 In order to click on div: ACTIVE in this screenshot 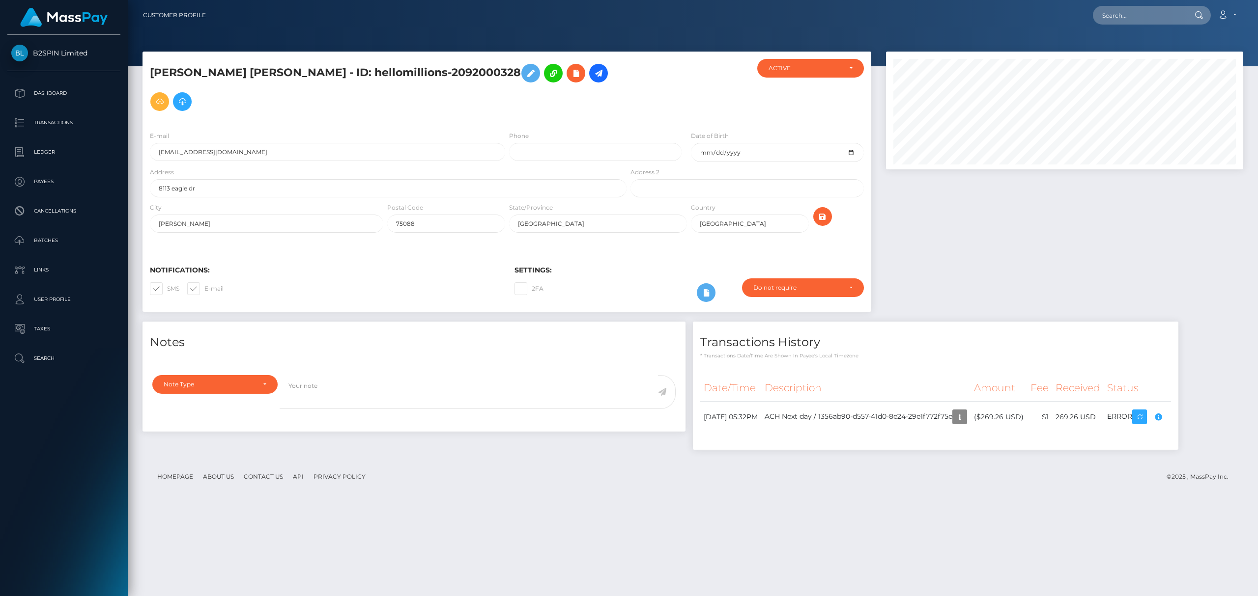, I will do `click(805, 68)`.